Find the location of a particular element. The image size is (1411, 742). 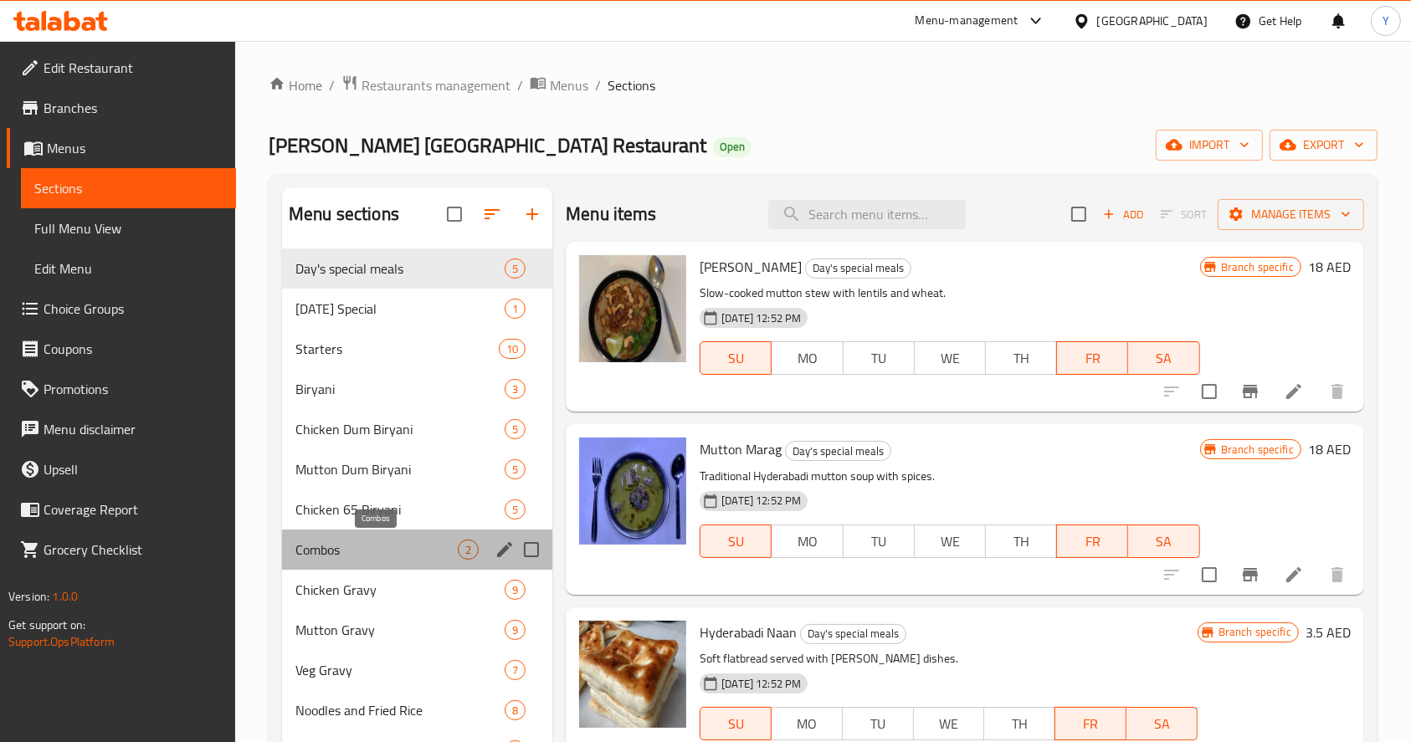

h6: 3.5 AED is located at coordinates (1328, 633).